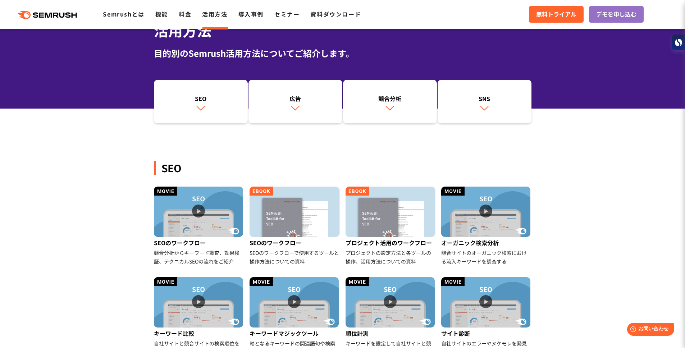 The width and height of the screenshot is (685, 348). Describe the element at coordinates (201, 102) in the screenshot. I see `a: SEO` at that location.